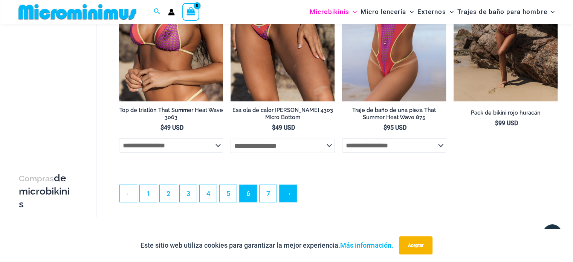 This screenshot has width=573, height=262. What do you see at coordinates (436, 12) in the screenshot?
I see `a: ExternosAlternar menúAlternar menú` at bounding box center [436, 12].